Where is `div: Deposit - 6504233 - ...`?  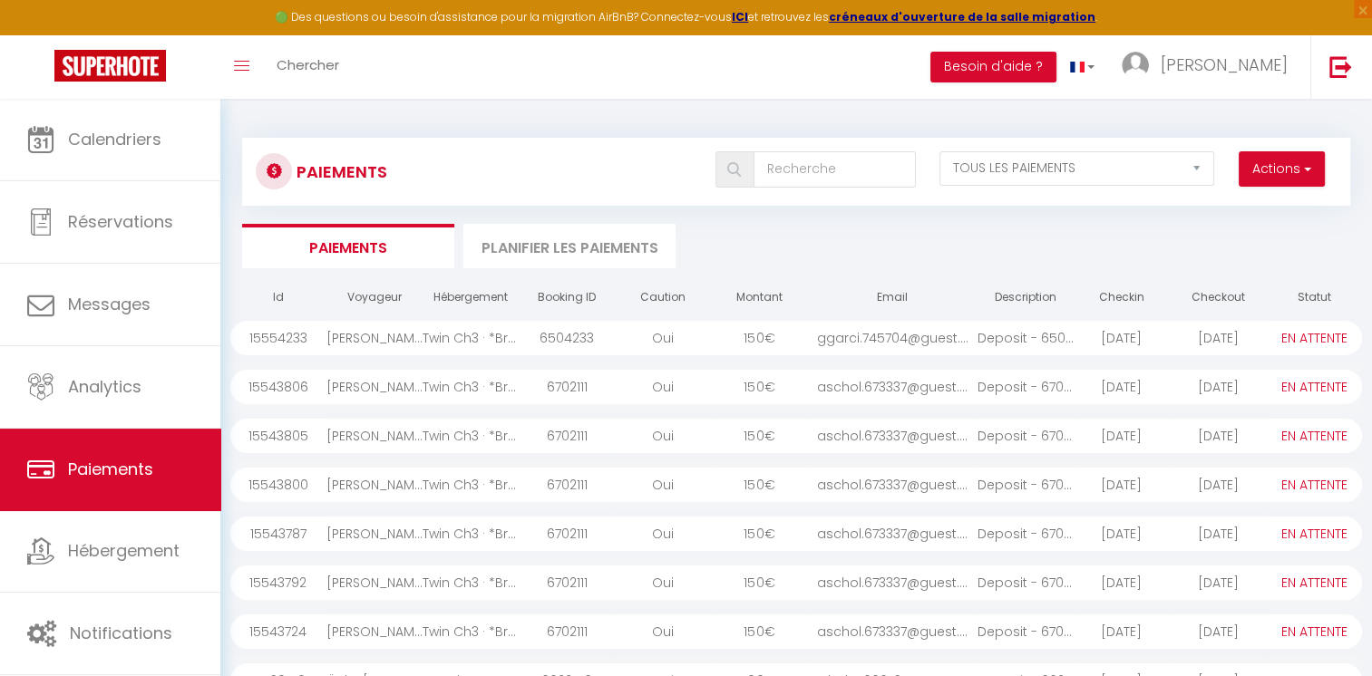 div: Deposit - 6504233 - ... is located at coordinates (1025, 338).